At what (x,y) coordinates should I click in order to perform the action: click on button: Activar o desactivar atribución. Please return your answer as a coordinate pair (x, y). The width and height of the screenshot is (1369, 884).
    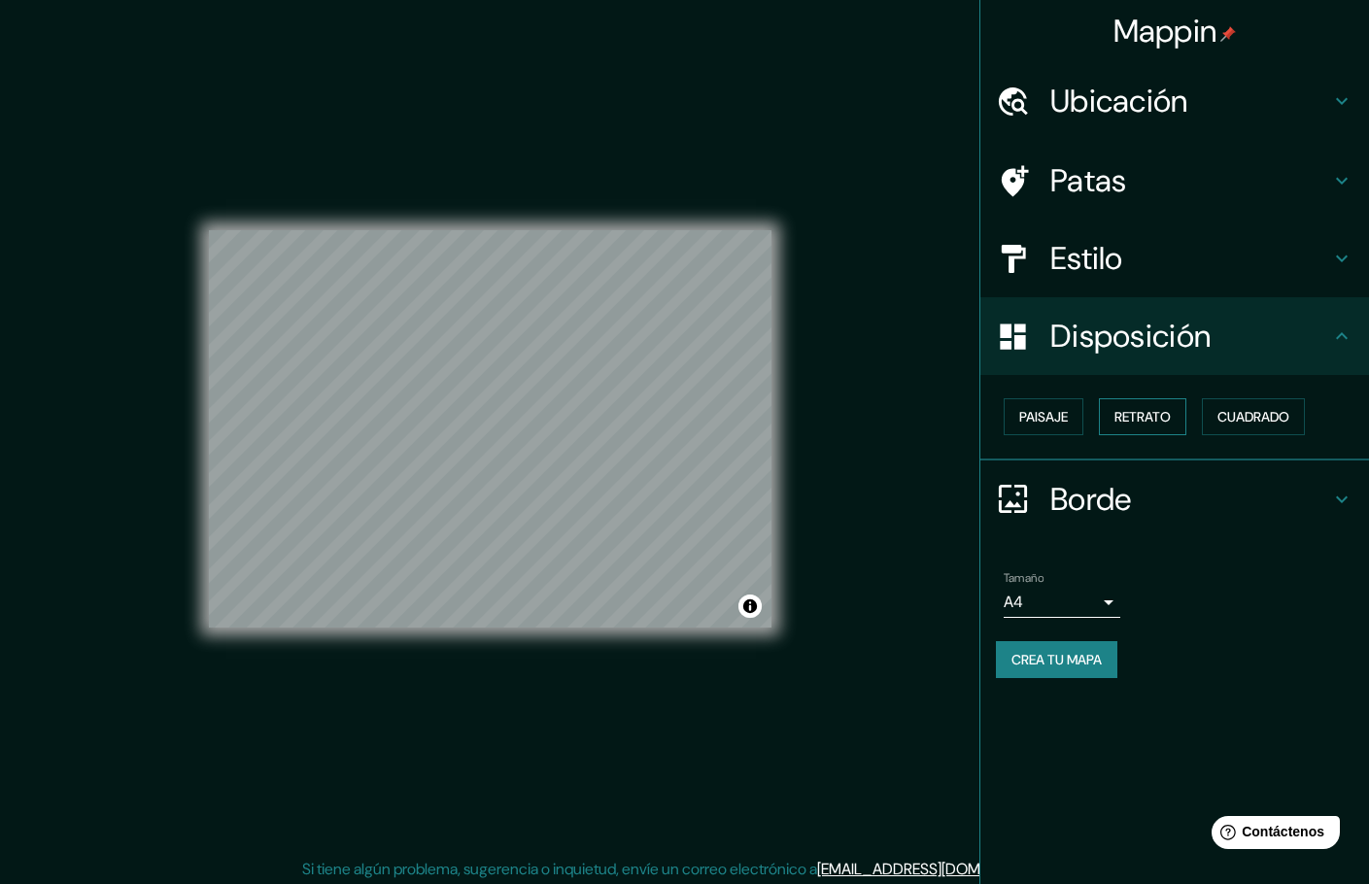
    Looking at the image, I should click on (750, 606).